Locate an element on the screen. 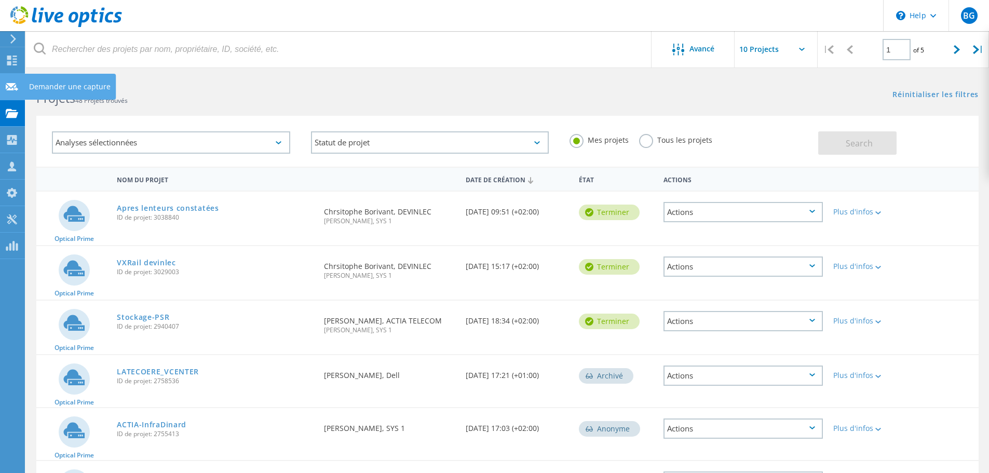 The height and width of the screenshot is (473, 989). a: Live Optics Dashboard is located at coordinates (66, 25).